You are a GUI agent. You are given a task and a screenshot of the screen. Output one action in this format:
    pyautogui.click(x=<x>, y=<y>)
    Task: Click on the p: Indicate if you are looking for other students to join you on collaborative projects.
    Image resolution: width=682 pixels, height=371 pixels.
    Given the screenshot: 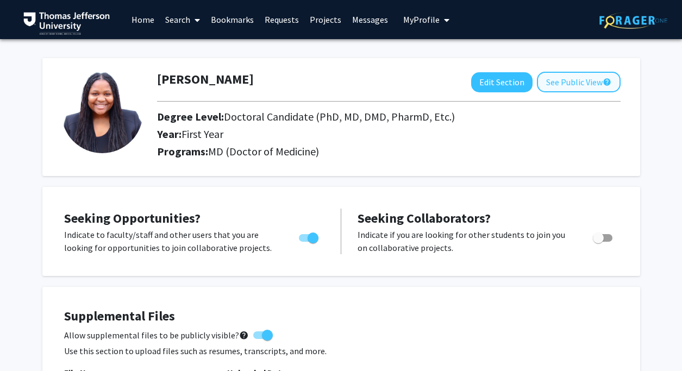 What is the action you would take?
    pyautogui.click(x=465, y=241)
    